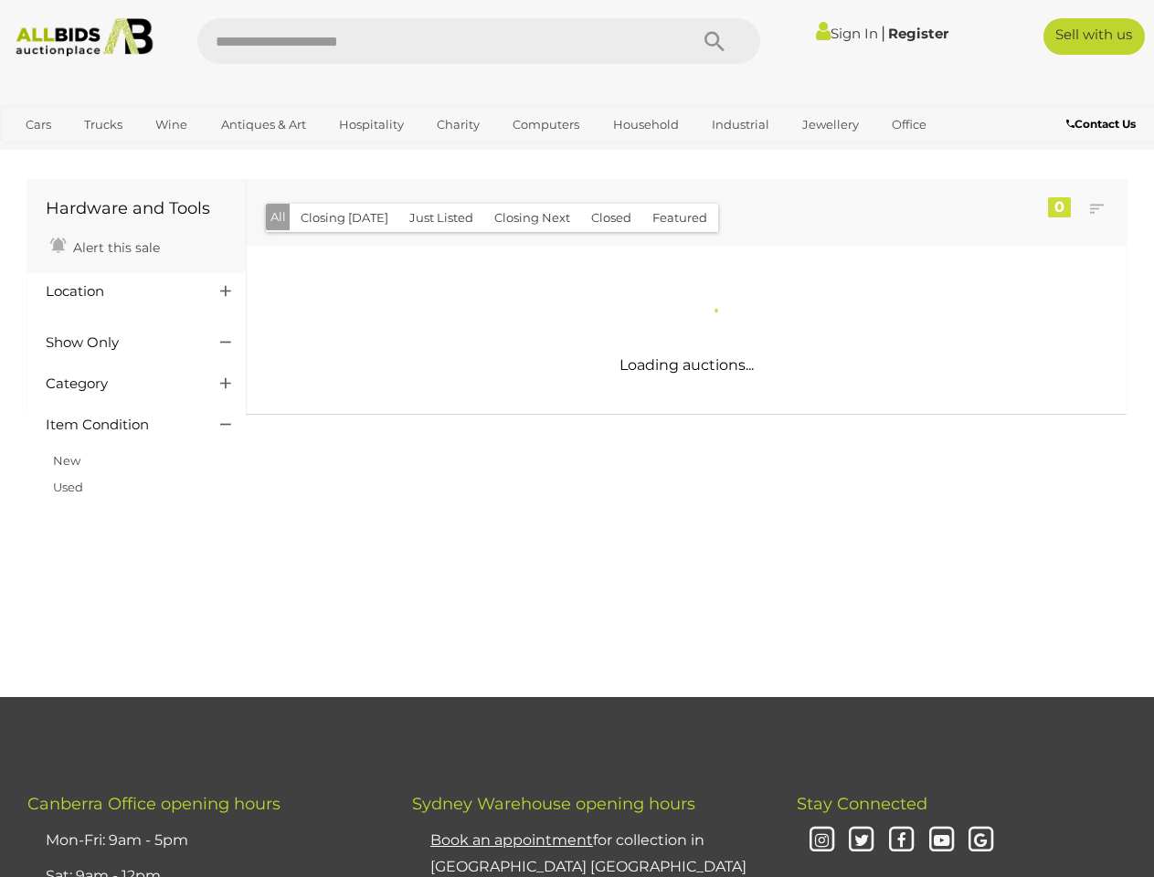  What do you see at coordinates (204, 841) in the screenshot?
I see `li: Mon-Fri: 9am - 5pm` at bounding box center [204, 841].